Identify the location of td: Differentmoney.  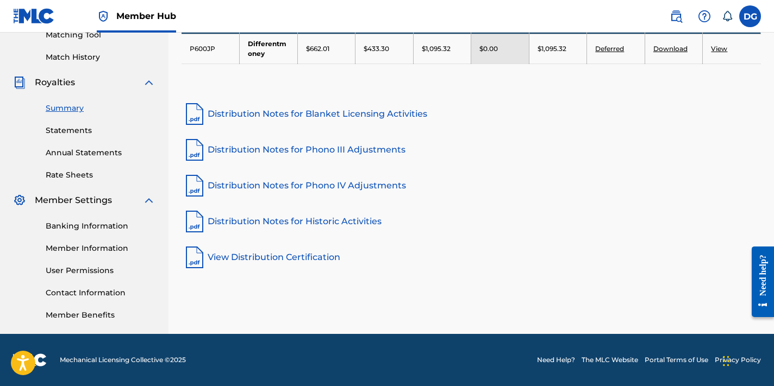
(268, 48).